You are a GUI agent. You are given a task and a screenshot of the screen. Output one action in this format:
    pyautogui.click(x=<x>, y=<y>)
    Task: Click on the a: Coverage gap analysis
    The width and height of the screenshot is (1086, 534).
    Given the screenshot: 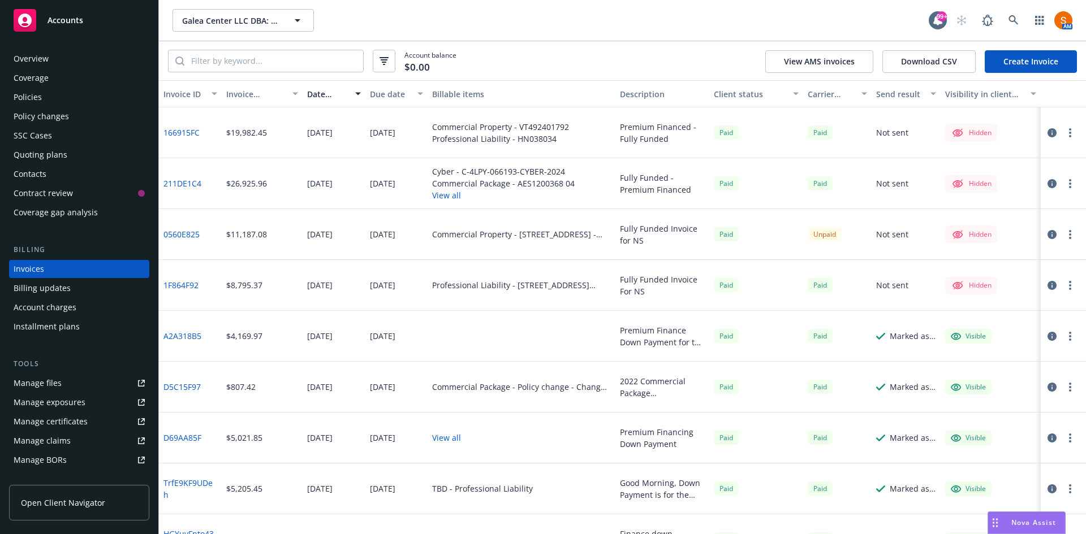 What is the action you would take?
    pyautogui.click(x=79, y=213)
    